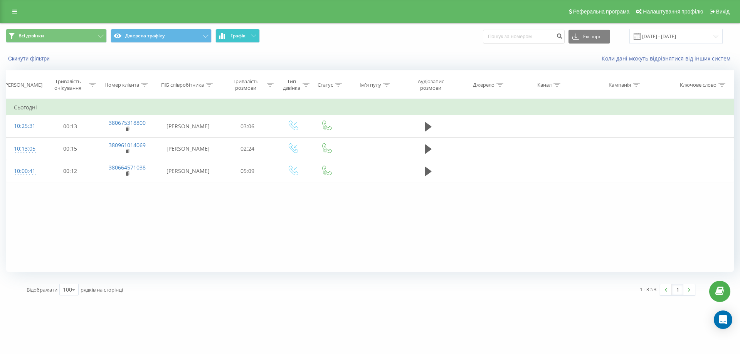 Image resolution: width=740 pixels, height=354 pixels. I want to click on div: Тривалість очікування, so click(68, 85).